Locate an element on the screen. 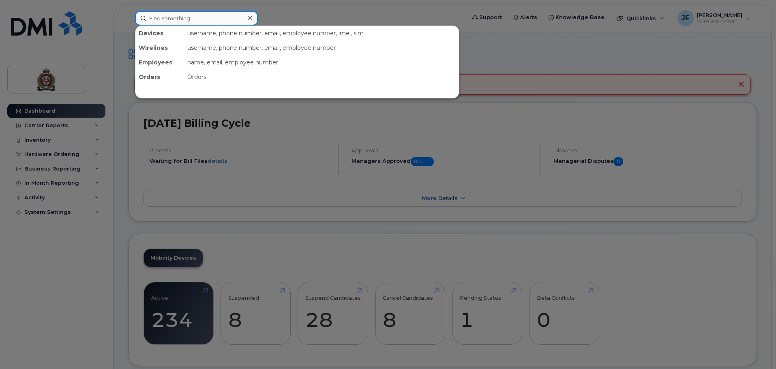 The height and width of the screenshot is (369, 776). div: Wirelines is located at coordinates (160, 48).